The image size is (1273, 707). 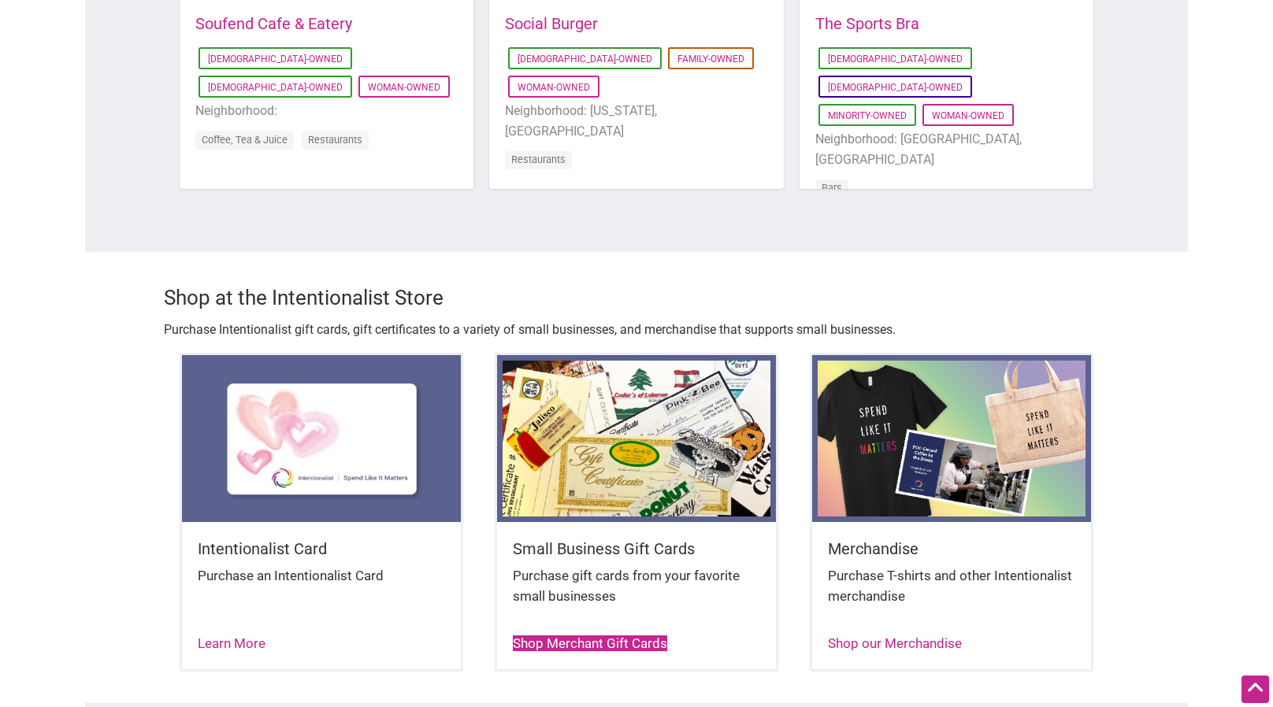 What do you see at coordinates (273, 24) in the screenshot?
I see `a: Soufend Cafe & Eatery` at bounding box center [273, 24].